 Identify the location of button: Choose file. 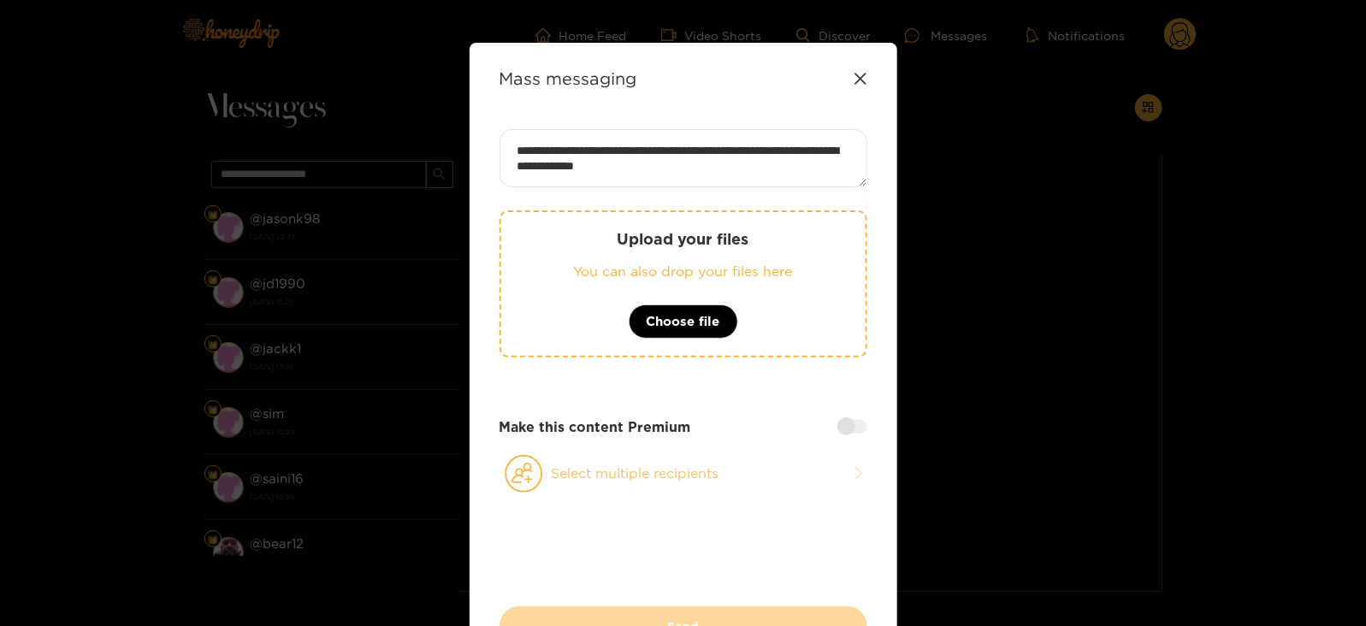
(684, 322).